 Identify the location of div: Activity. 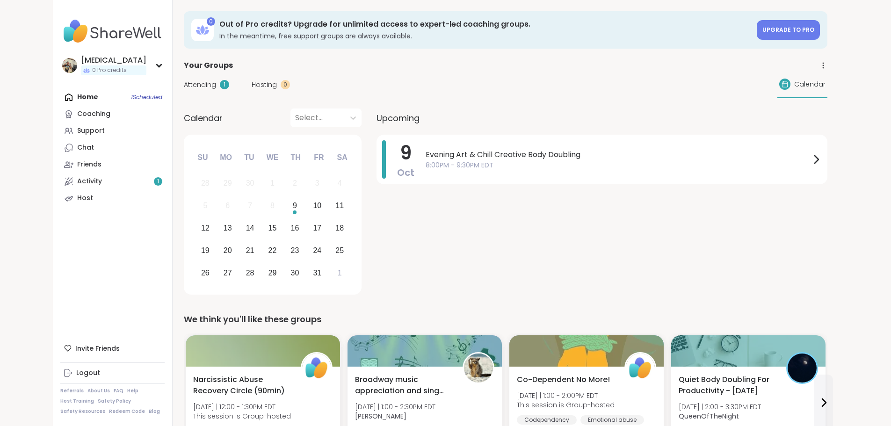
(89, 181).